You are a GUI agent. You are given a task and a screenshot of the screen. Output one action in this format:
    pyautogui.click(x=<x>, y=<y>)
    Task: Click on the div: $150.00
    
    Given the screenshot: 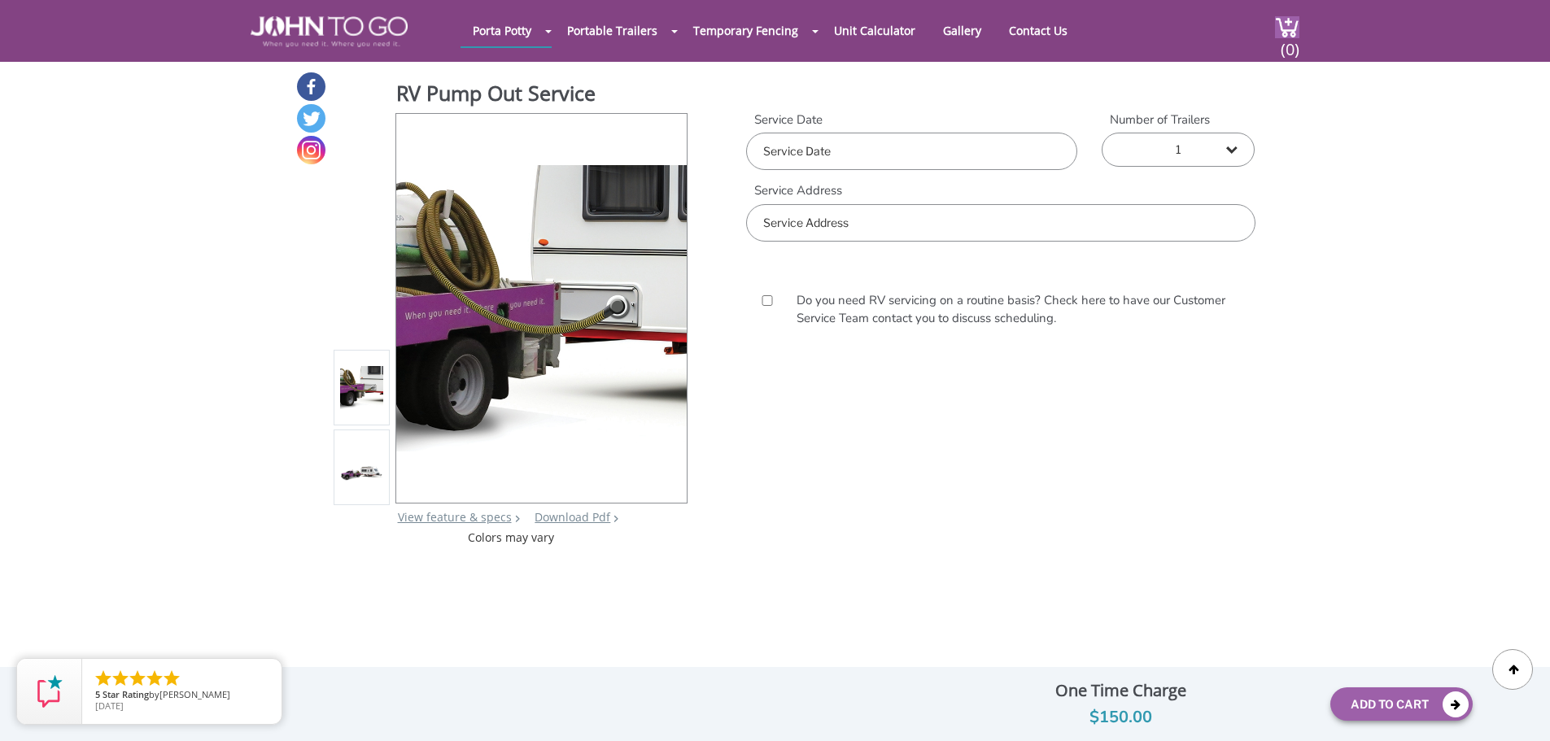 What is the action you would take?
    pyautogui.click(x=1121, y=718)
    